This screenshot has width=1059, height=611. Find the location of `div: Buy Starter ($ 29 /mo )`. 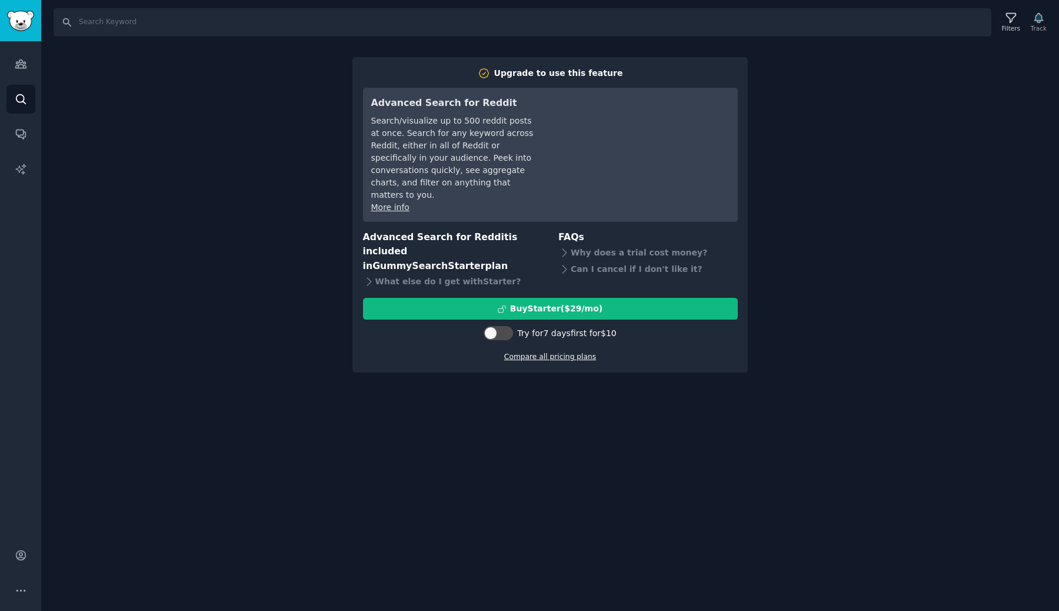

div: Buy Starter ($ 29 /mo ) is located at coordinates (556, 308).